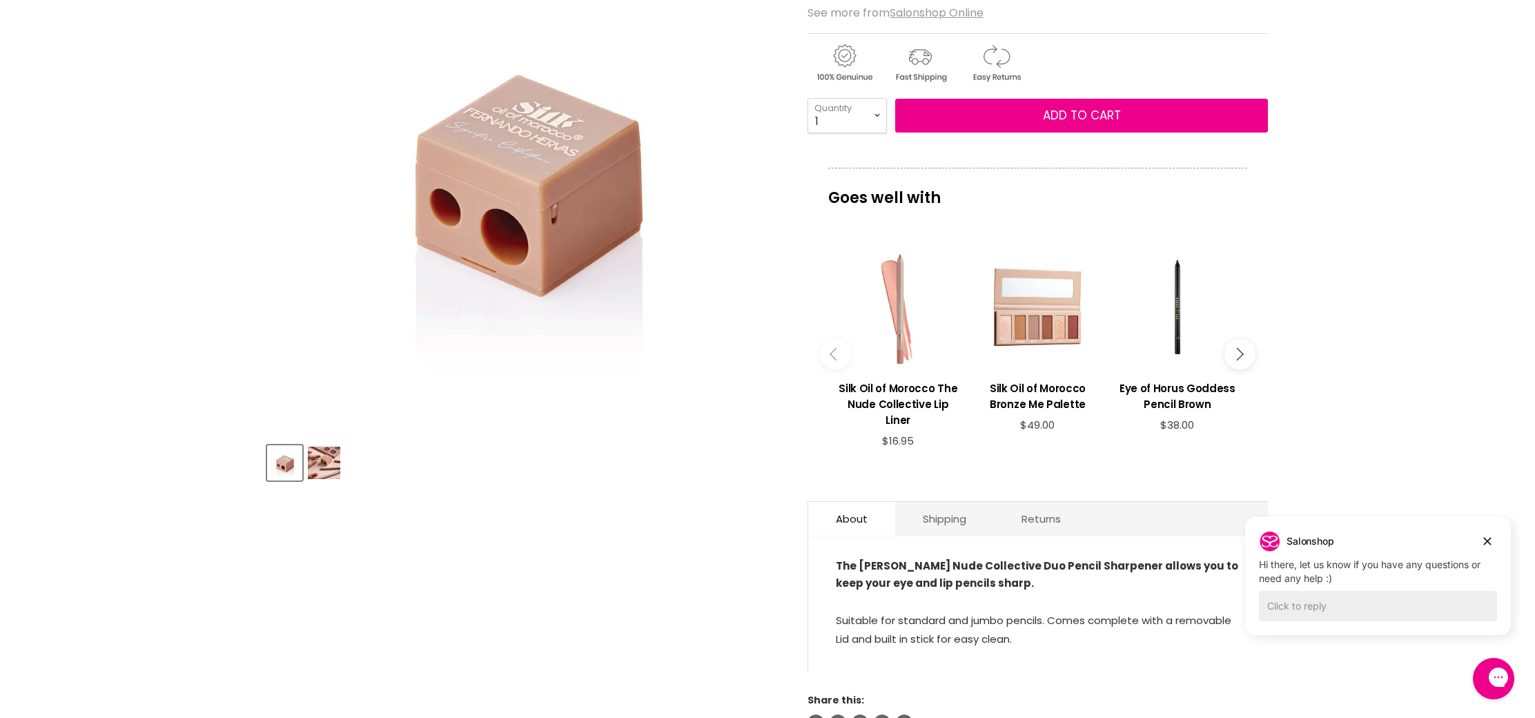  What do you see at coordinates (937, 12) in the screenshot?
I see `a: Salonshop Online` at bounding box center [937, 12].